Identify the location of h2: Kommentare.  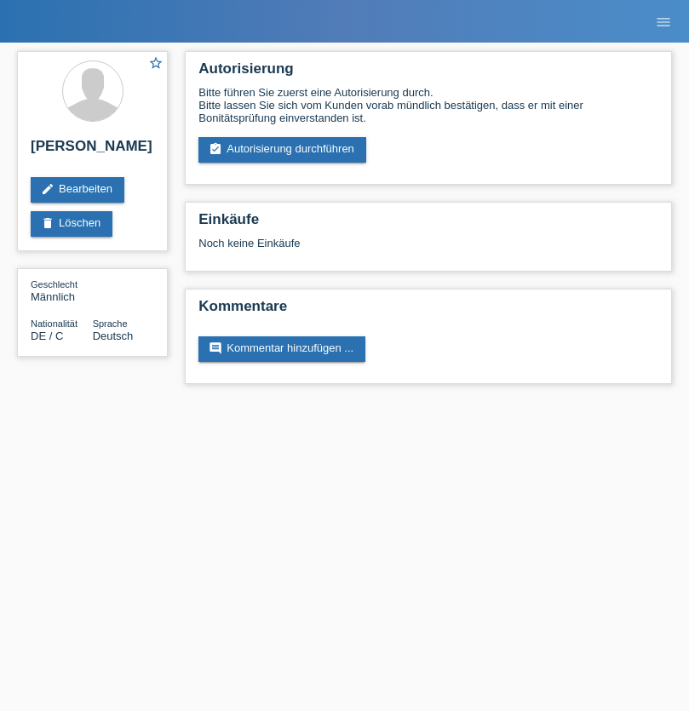
(428, 311).